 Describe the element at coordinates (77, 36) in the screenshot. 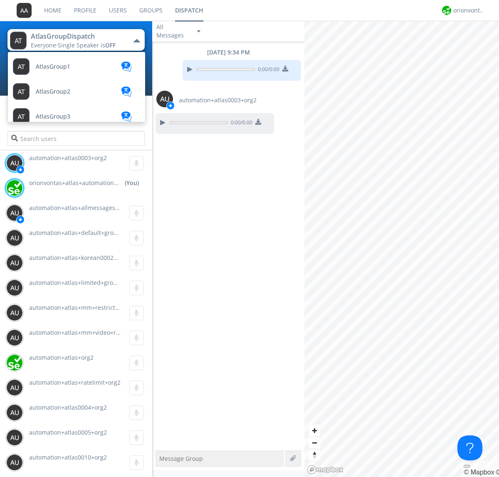

I see `div: AtlasGroupDispatch` at that location.